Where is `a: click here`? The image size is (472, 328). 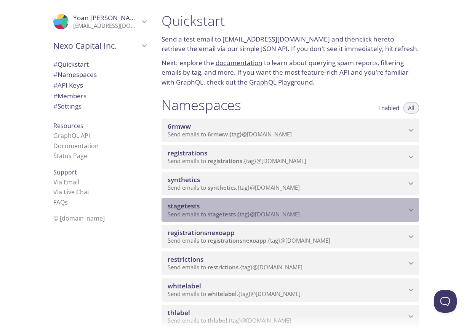 a: click here is located at coordinates (374, 39).